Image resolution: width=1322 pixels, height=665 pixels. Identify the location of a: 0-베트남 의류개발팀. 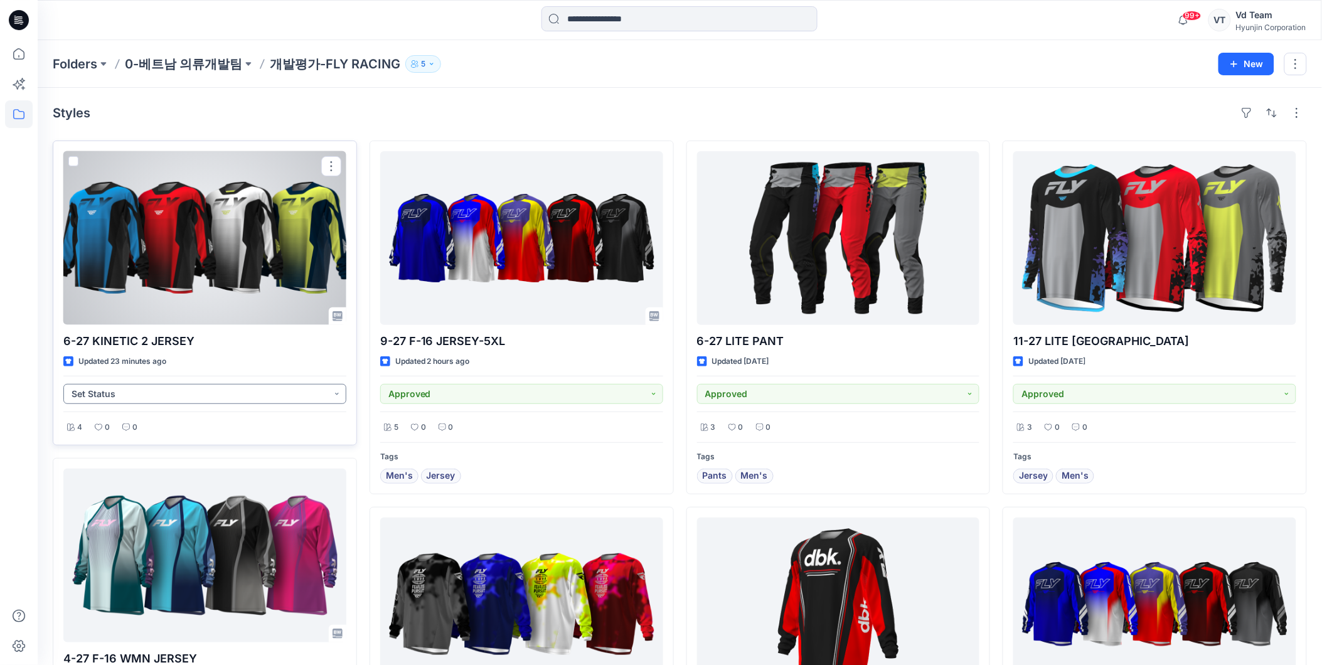
(183, 64).